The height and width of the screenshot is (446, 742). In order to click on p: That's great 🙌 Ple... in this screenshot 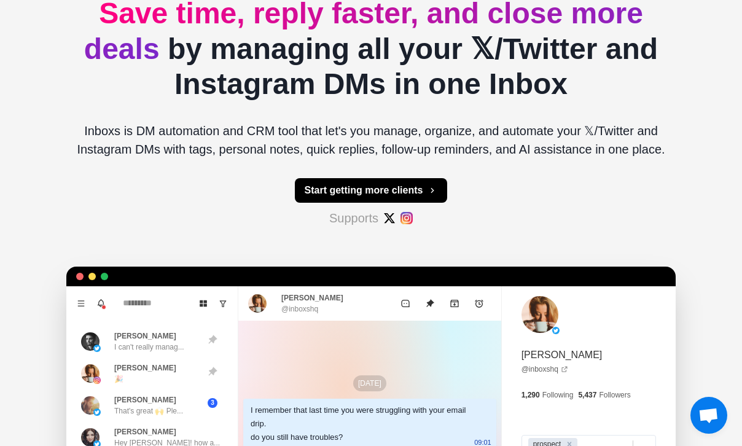, I will do `click(149, 411)`.